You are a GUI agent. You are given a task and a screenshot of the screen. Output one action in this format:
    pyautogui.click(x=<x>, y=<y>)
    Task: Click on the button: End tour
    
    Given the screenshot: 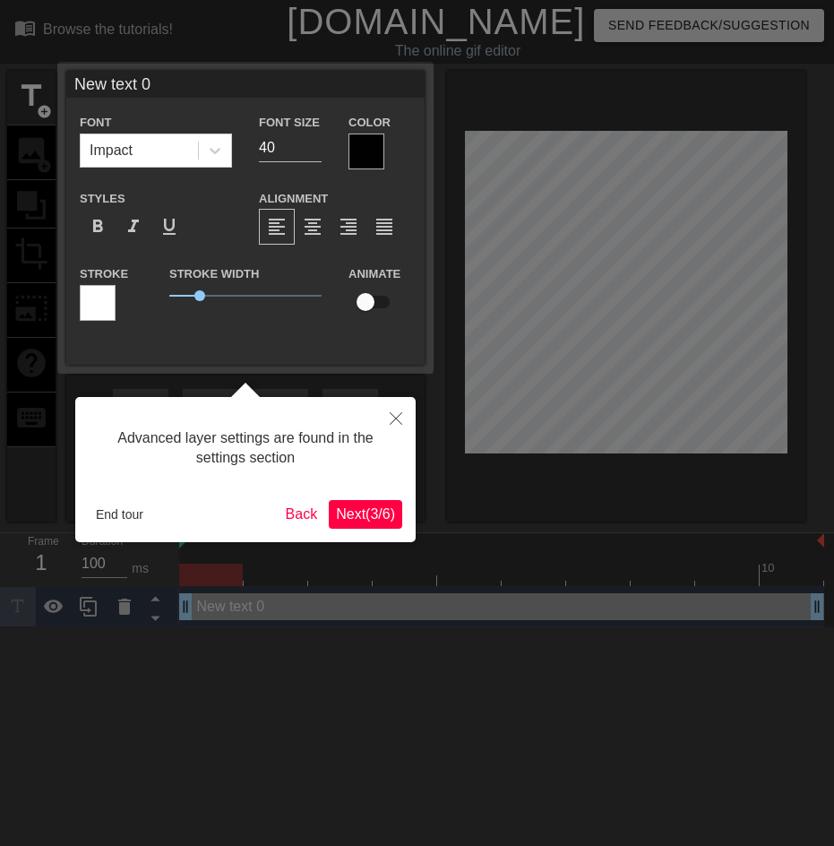 What is the action you would take?
    pyautogui.click(x=119, y=514)
    